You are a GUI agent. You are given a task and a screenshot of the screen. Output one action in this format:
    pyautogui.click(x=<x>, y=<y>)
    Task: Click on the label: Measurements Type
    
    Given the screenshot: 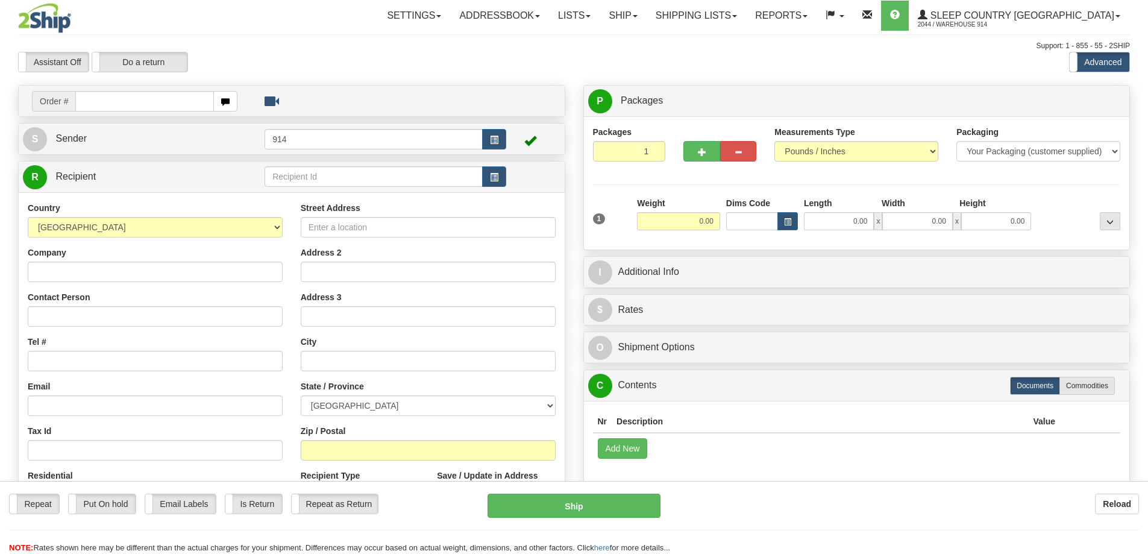 What is the action you would take?
    pyautogui.click(x=815, y=132)
    